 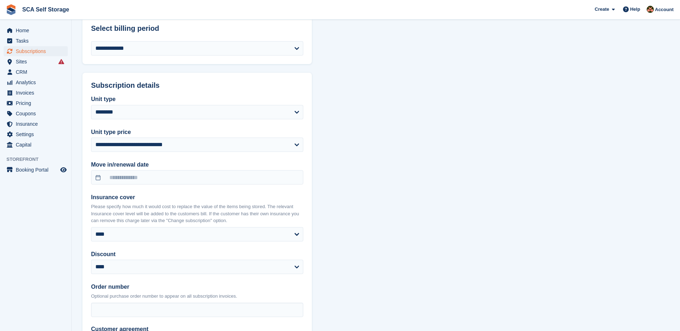 What do you see at coordinates (197, 297) in the screenshot?
I see `p: Optional purchase order number to appear on all subscription invoices.` at bounding box center [197, 297].